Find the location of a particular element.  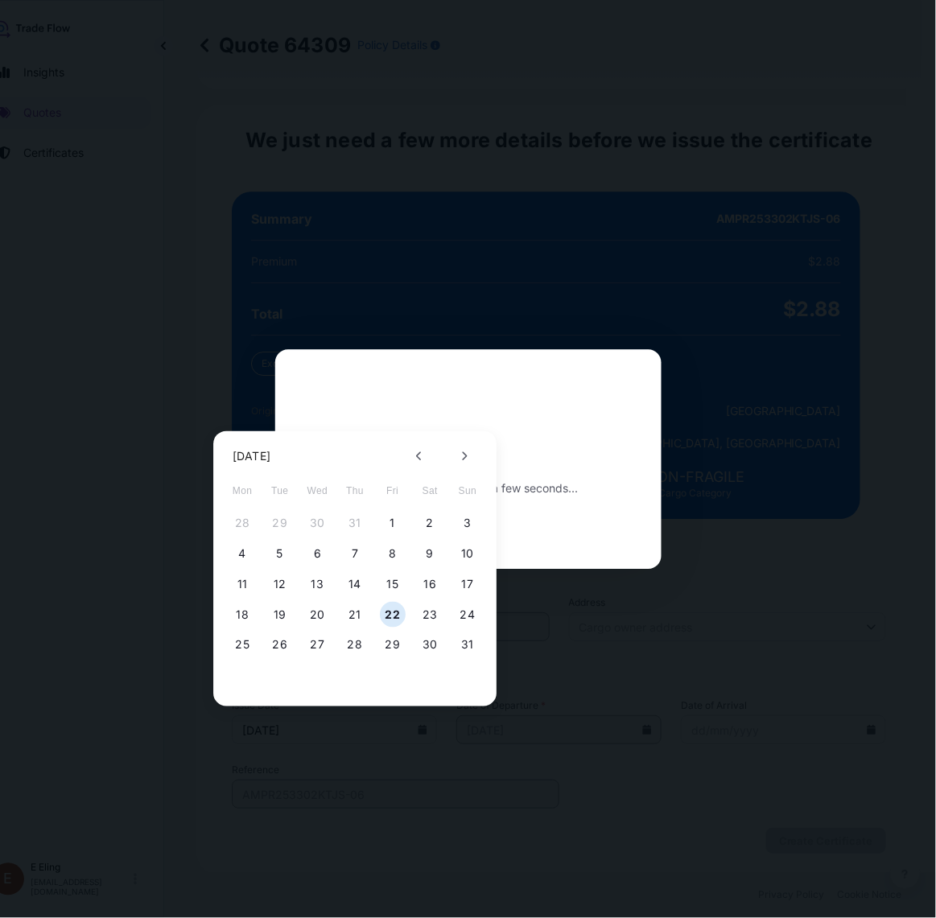

button: 2 is located at coordinates (431, 523).